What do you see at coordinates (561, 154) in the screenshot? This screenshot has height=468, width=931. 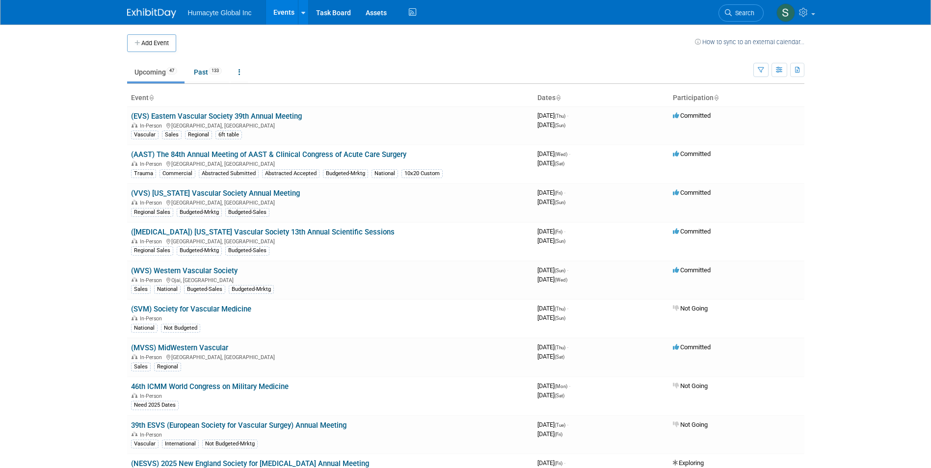 I see `span: (Wed)` at bounding box center [561, 154].